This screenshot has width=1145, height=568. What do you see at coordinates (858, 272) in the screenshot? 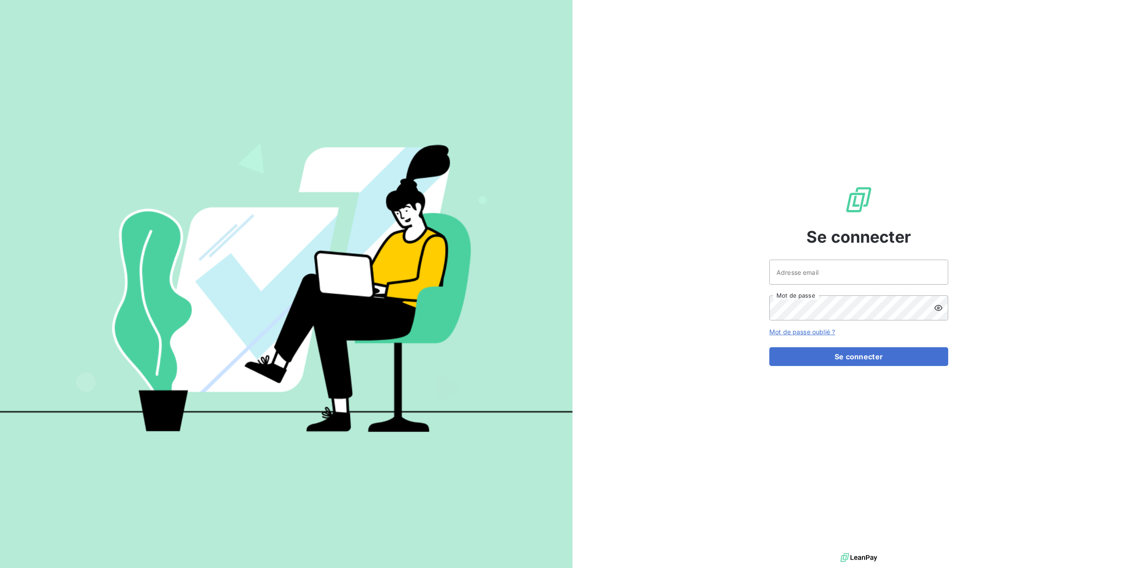
I see `input: placeholder` at bounding box center [858, 272].